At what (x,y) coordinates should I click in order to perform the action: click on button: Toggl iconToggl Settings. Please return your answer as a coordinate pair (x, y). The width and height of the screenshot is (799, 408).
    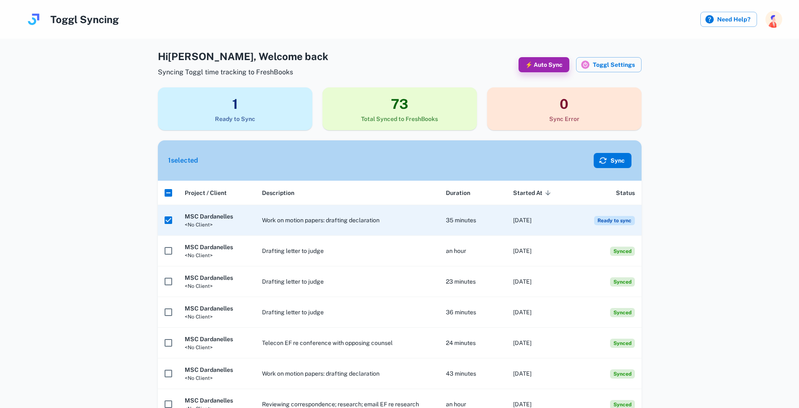
    Looking at the image, I should click on (609, 65).